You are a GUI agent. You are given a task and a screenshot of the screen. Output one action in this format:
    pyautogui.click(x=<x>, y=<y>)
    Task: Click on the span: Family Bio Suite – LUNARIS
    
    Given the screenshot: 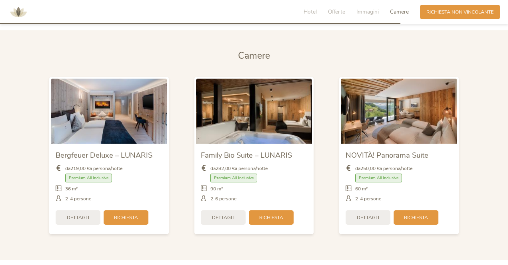 What is the action you would take?
    pyautogui.click(x=246, y=155)
    